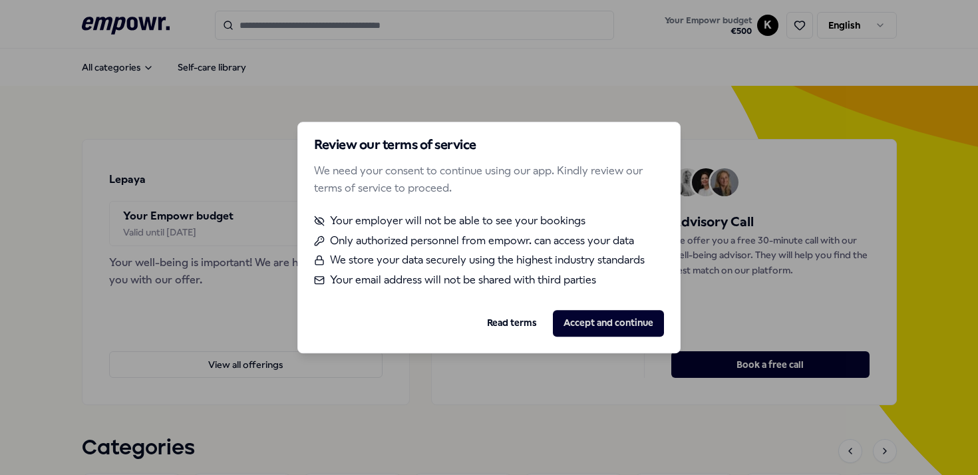  Describe the element at coordinates (489, 145) in the screenshot. I see `h2: Review our terms of service` at that location.